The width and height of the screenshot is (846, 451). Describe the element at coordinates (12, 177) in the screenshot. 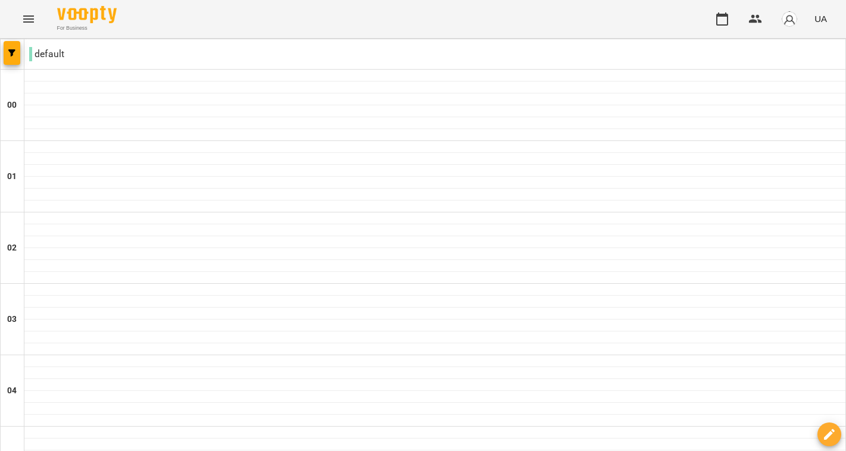

I see `h6: 01` at that location.